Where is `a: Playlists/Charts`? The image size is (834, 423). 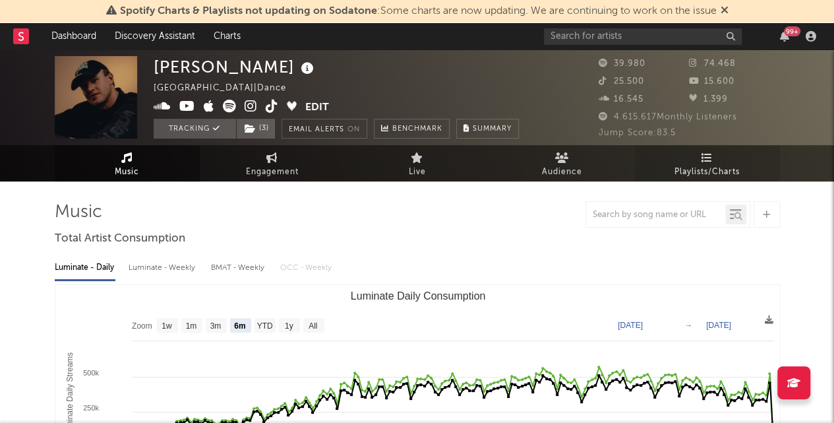 a: Playlists/Charts is located at coordinates (708, 163).